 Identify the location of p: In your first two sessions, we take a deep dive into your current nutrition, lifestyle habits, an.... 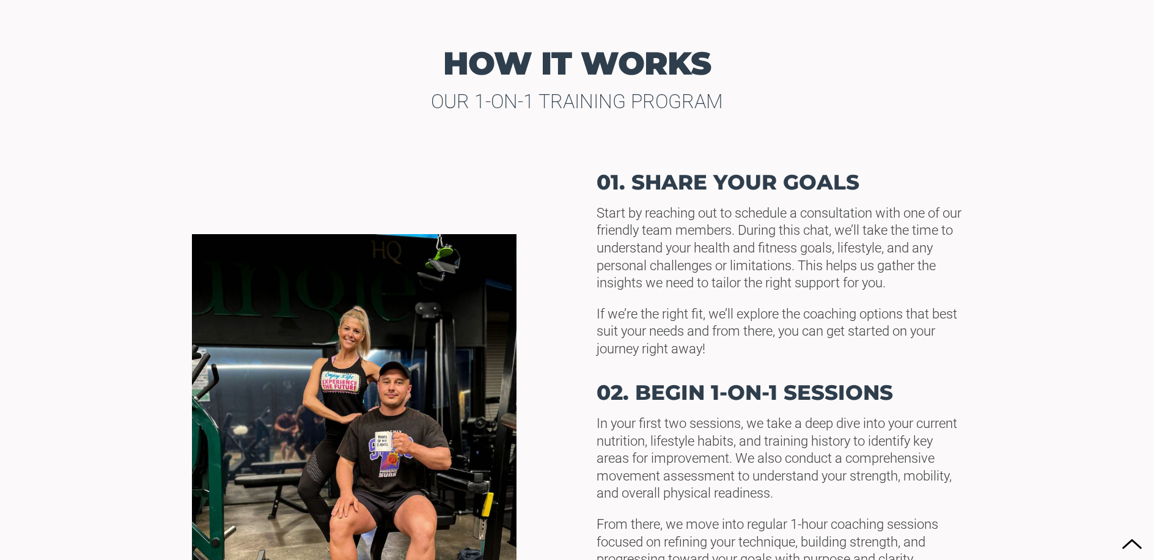
(780, 459).